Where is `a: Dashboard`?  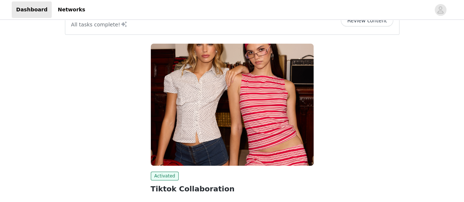
a: Dashboard is located at coordinates (32, 10).